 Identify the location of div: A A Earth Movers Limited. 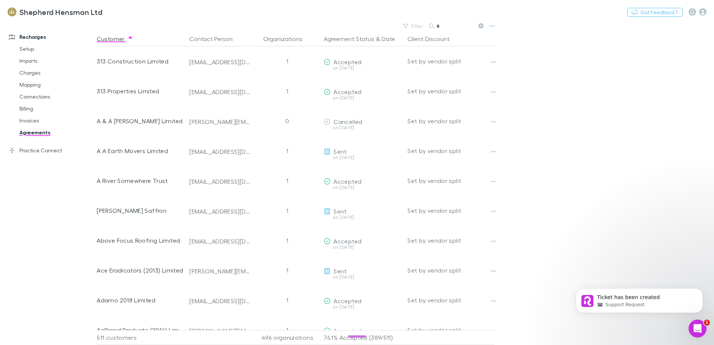
(140, 151).